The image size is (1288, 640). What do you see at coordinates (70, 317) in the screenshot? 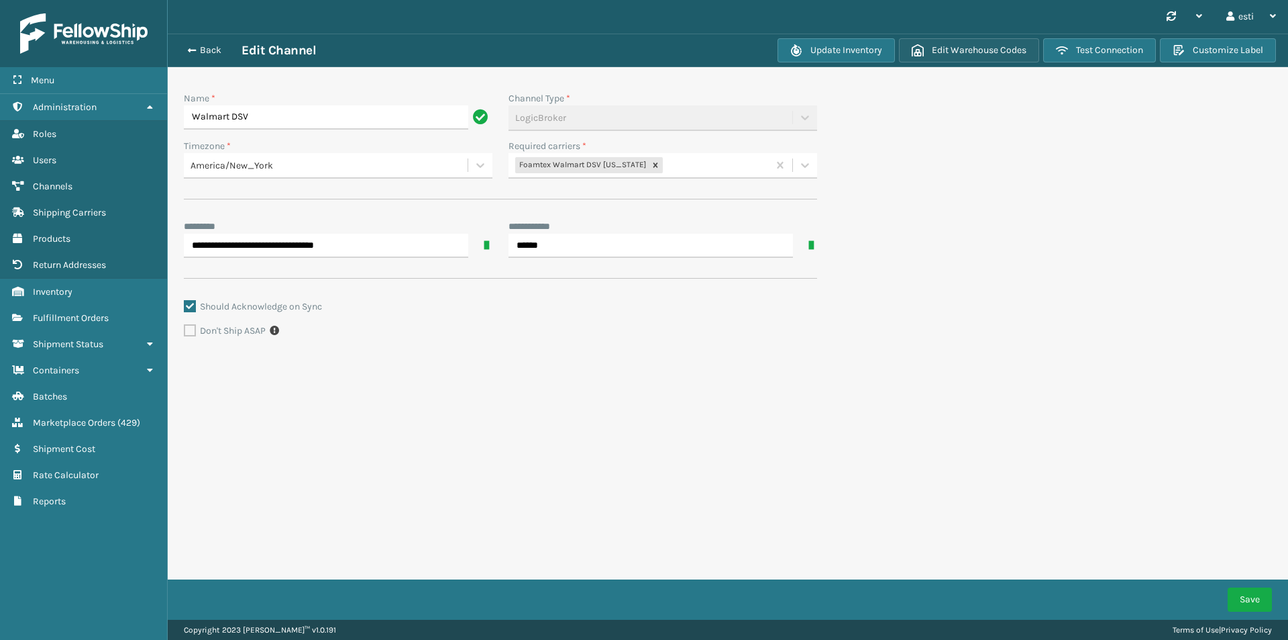
I see `span: Fulfillment Orders` at bounding box center [70, 317].